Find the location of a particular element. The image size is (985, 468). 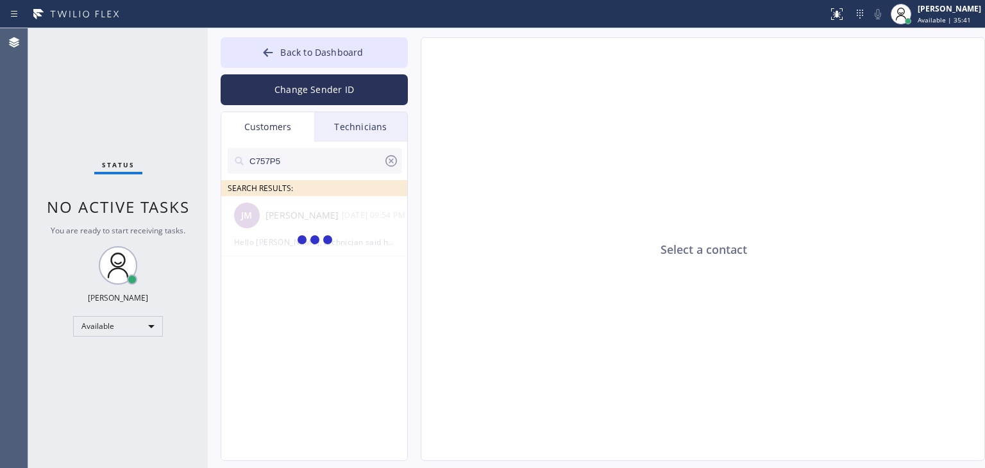

span: No active tasks is located at coordinates (118, 206).